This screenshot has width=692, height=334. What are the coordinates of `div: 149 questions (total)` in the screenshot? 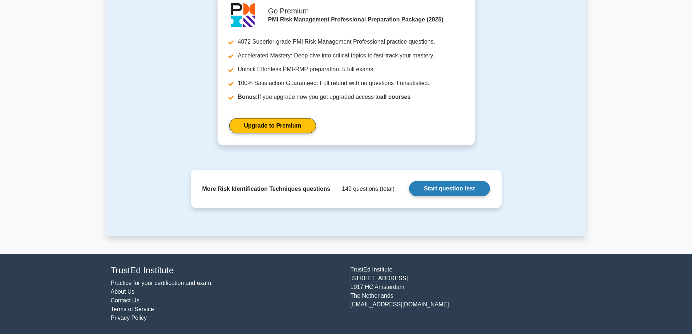 It's located at (366, 189).